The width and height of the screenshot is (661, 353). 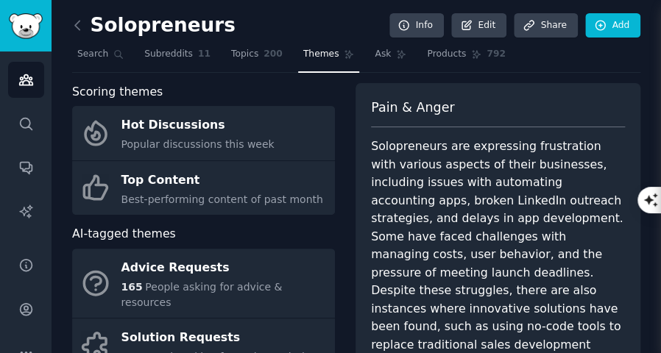 What do you see at coordinates (198, 144) in the screenshot?
I see `span: Popular discussions this week` at bounding box center [198, 144].